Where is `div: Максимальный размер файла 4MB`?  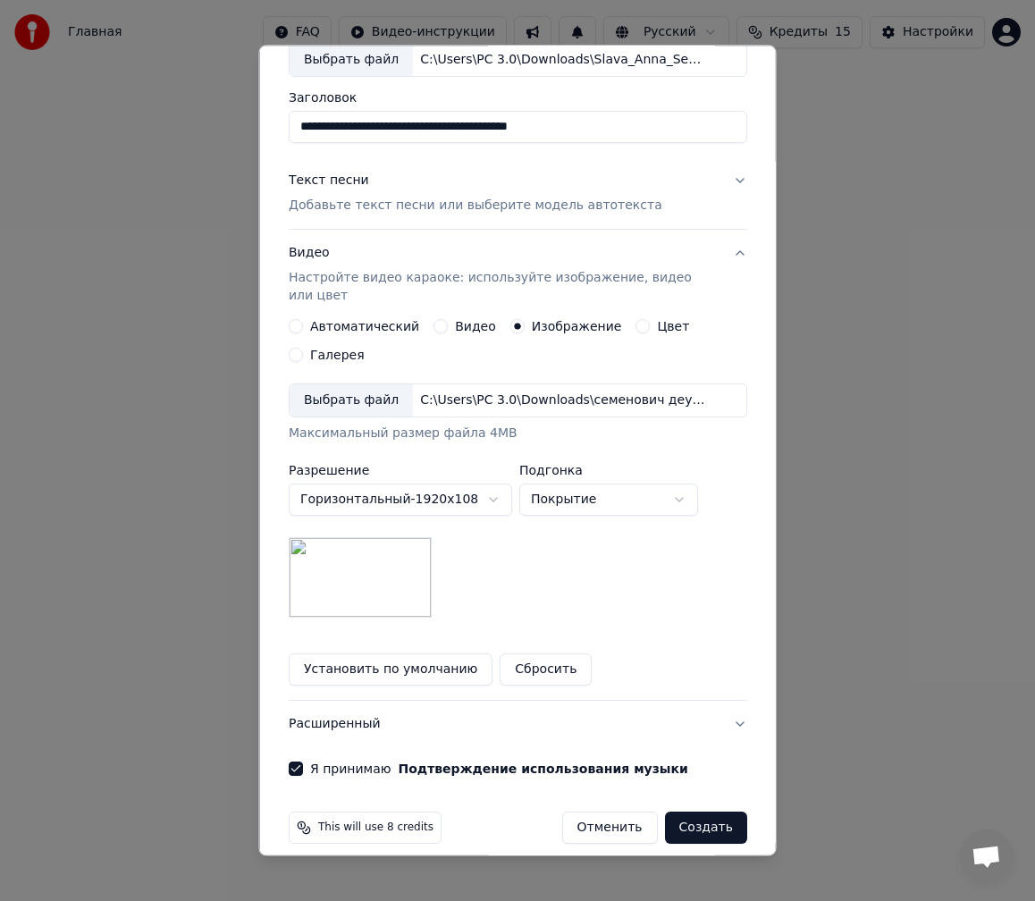 div: Максимальный размер файла 4MB is located at coordinates (517, 433).